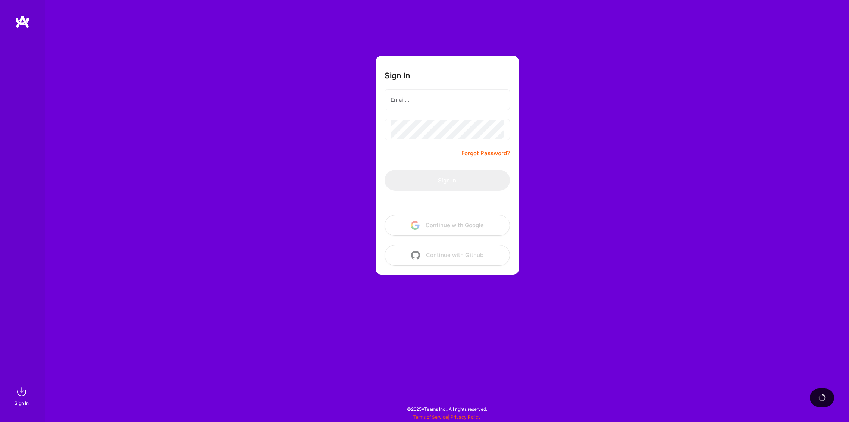 The width and height of the screenshot is (849, 422). I want to click on a: Forgot Password?, so click(486, 153).